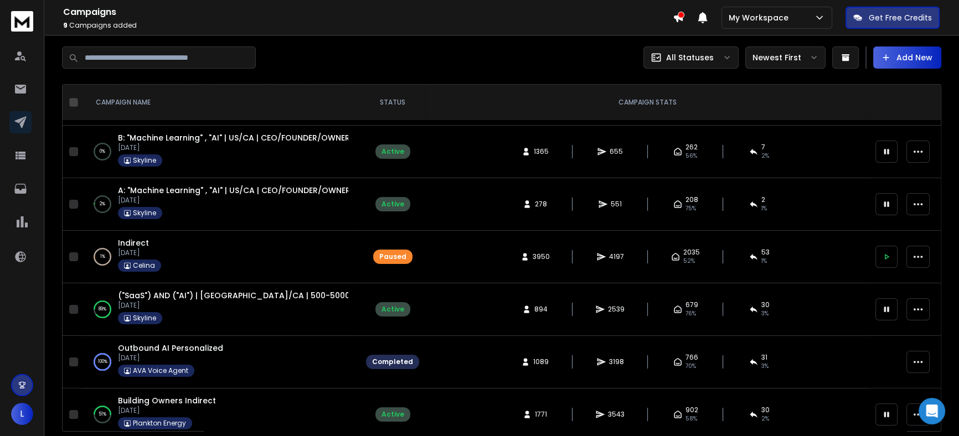  What do you see at coordinates (763, 147) in the screenshot?
I see `span: 7` at bounding box center [763, 147].